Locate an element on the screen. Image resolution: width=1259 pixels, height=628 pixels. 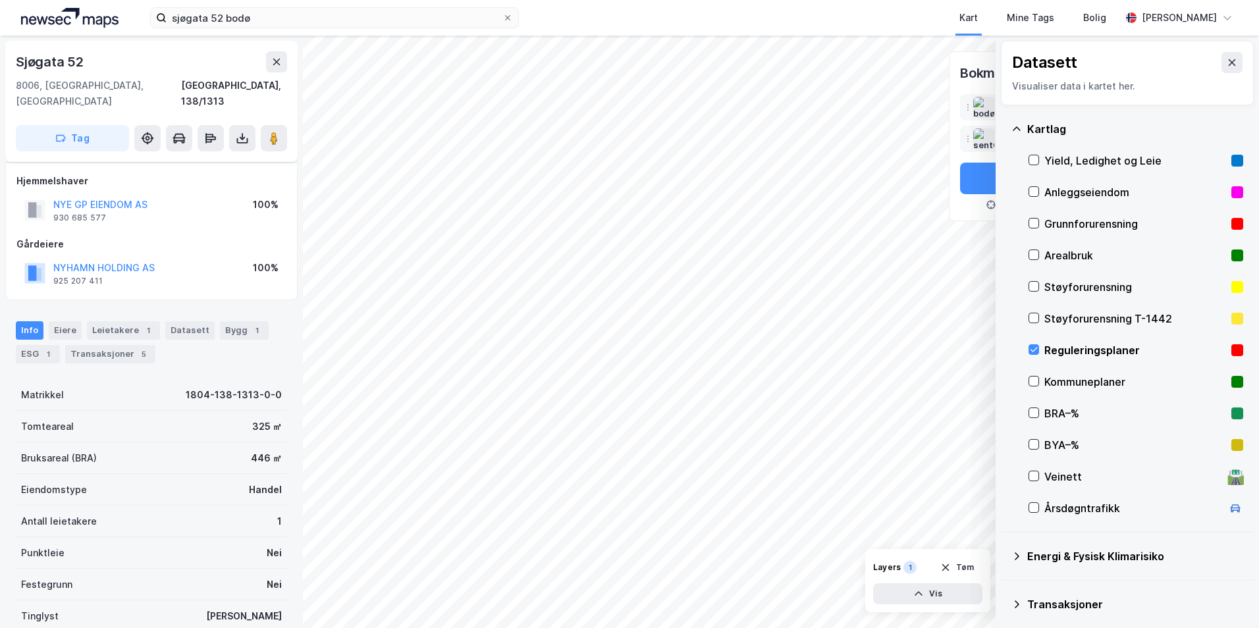
div: Eiere is located at coordinates (65, 331).